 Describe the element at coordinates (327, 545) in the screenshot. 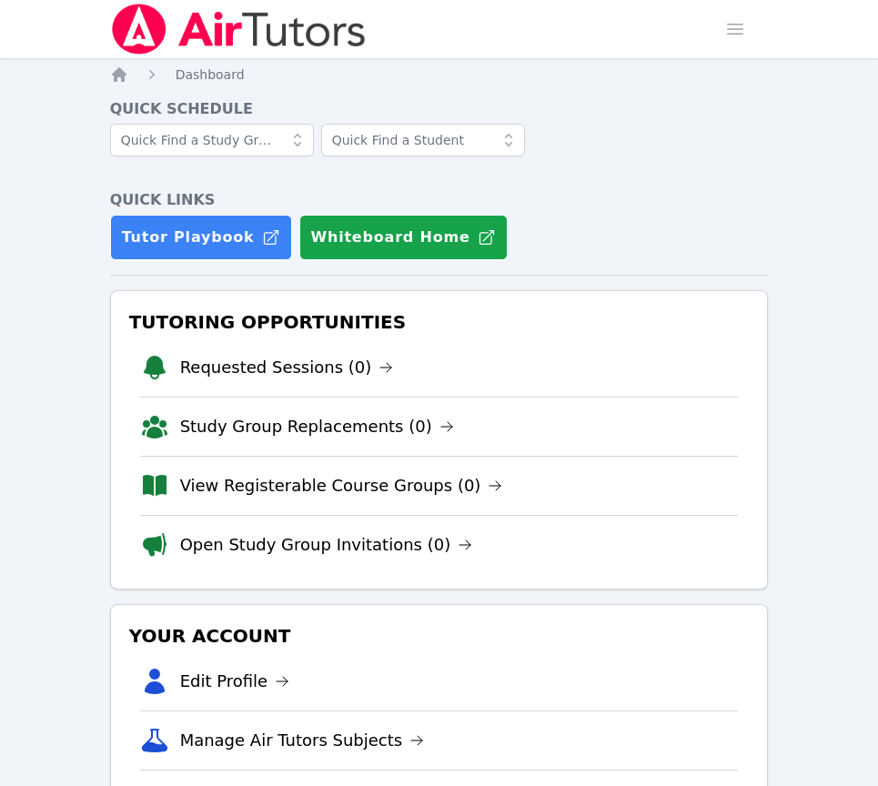

I see `a: Open Study Group Invitations (0)` at that location.